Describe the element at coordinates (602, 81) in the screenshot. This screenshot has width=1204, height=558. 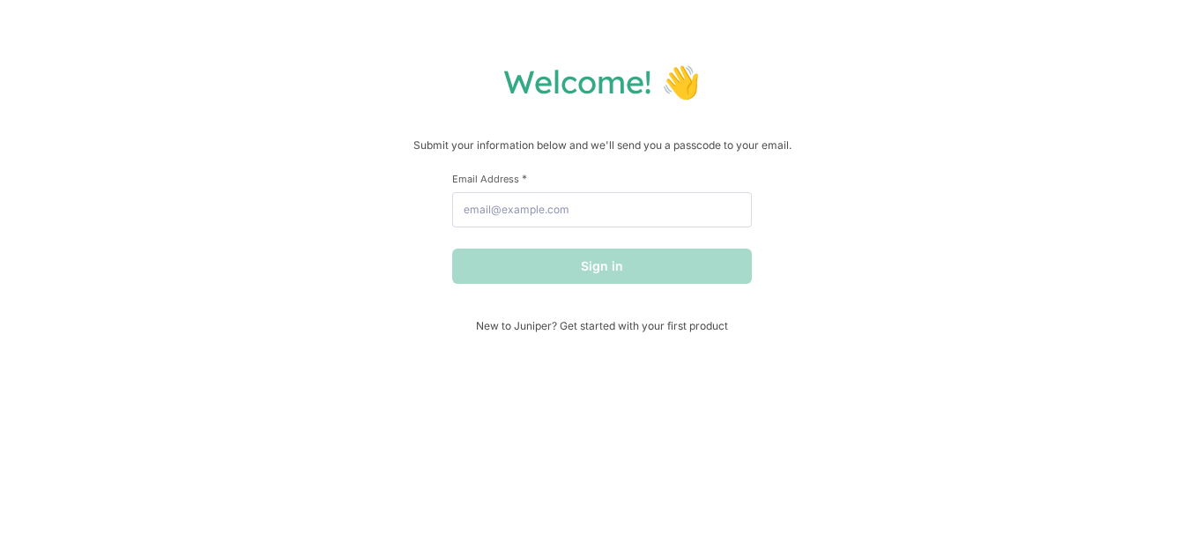
I see `h1: Welcome! 👋` at that location.